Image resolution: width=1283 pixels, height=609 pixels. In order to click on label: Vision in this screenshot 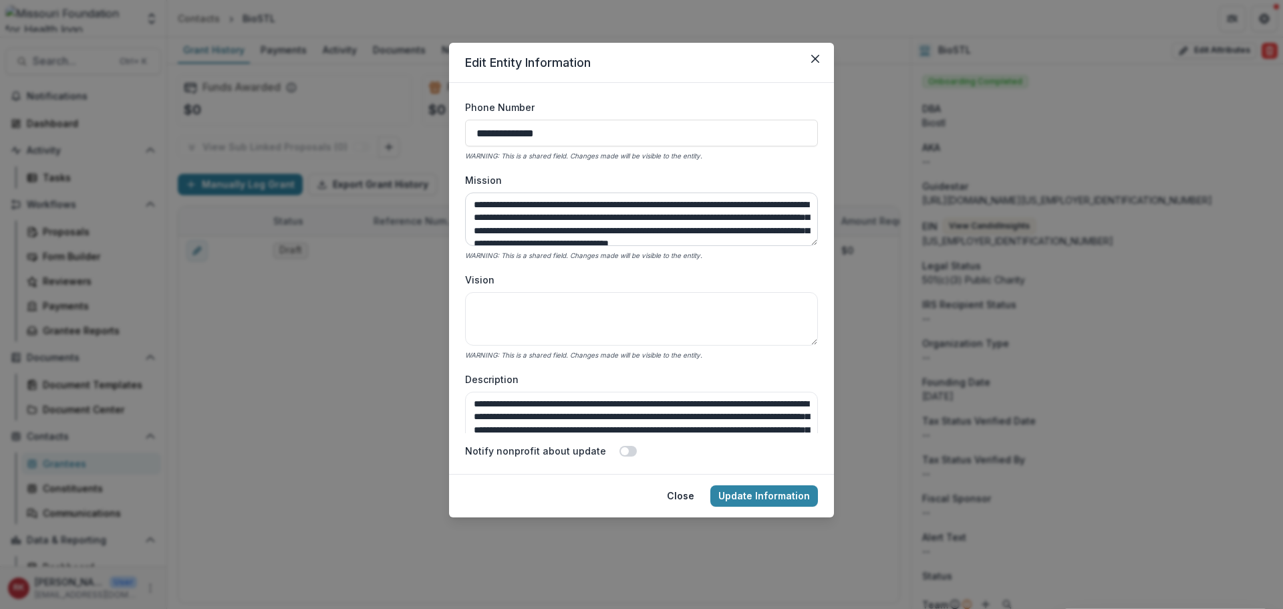, I will do `click(637, 279)`.